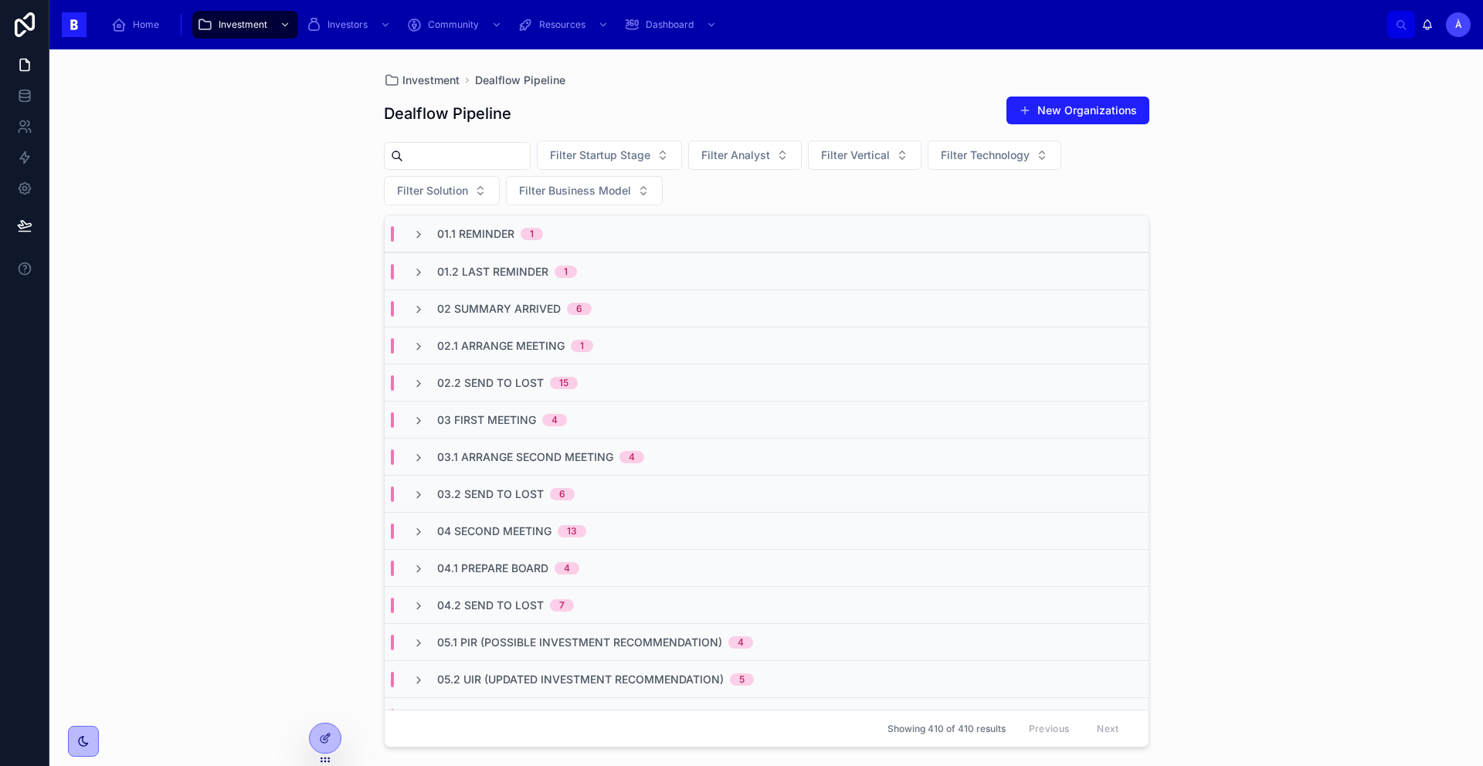 This screenshot has height=766, width=1483. What do you see at coordinates (579, 643) in the screenshot?
I see `span: 05.1 PIR (Possible Investment Recommendation)` at bounding box center [579, 643].